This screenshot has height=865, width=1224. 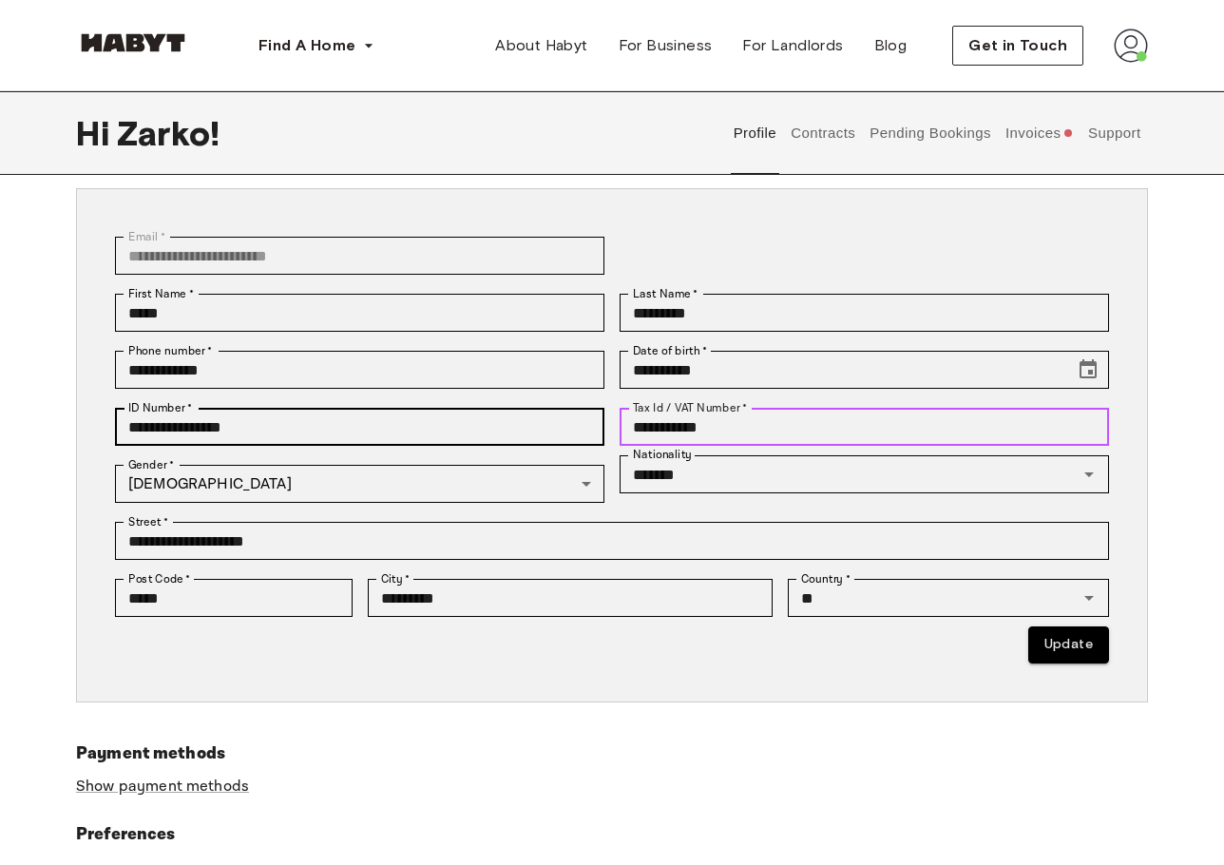 I want to click on button: Update, so click(x=1069, y=645).